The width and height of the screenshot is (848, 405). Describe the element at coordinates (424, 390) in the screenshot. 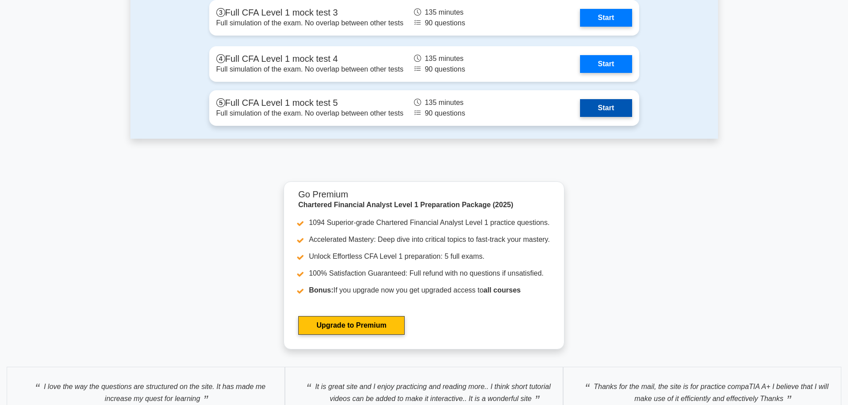

I see `p: It is great site and I enjoy practicing and reading more.. I think short tutorial videos can be a...` at that location.